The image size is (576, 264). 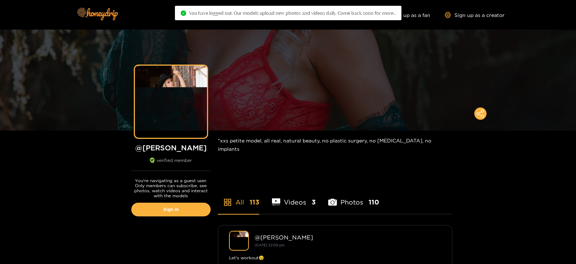 What do you see at coordinates (183, 13) in the screenshot?
I see `span: check-circle` at bounding box center [183, 13].